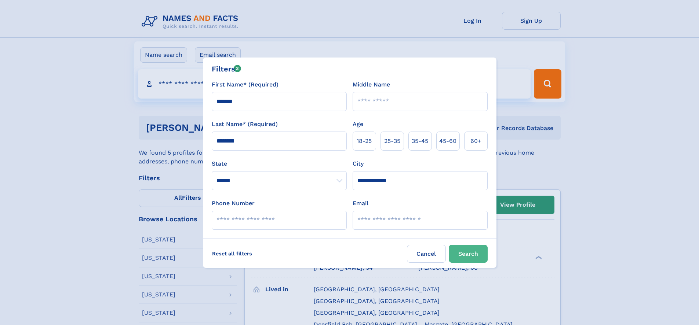 Image resolution: width=699 pixels, height=325 pixels. What do you see at coordinates (364, 141) in the screenshot?
I see `span: 18‑25` at bounding box center [364, 141].